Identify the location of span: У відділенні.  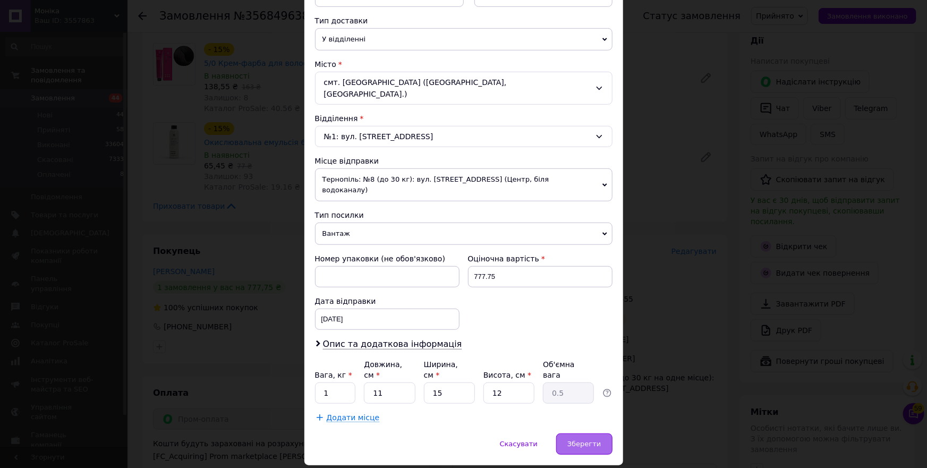
(464, 39).